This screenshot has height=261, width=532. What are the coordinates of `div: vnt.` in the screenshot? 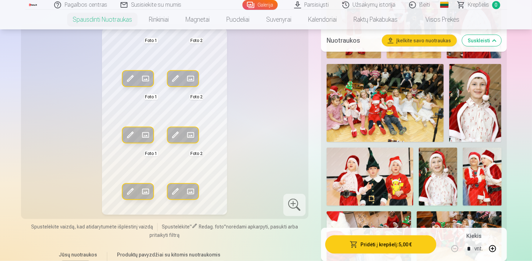 It's located at (479, 248).